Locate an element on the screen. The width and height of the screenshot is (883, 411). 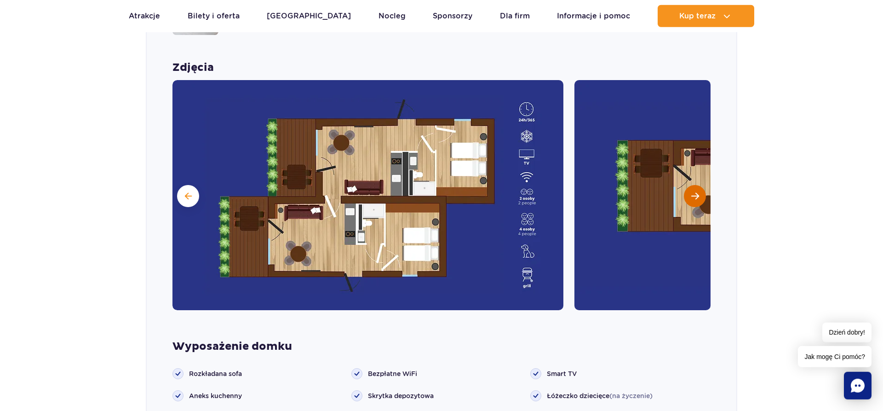
div: Chat is located at coordinates (858, 385).